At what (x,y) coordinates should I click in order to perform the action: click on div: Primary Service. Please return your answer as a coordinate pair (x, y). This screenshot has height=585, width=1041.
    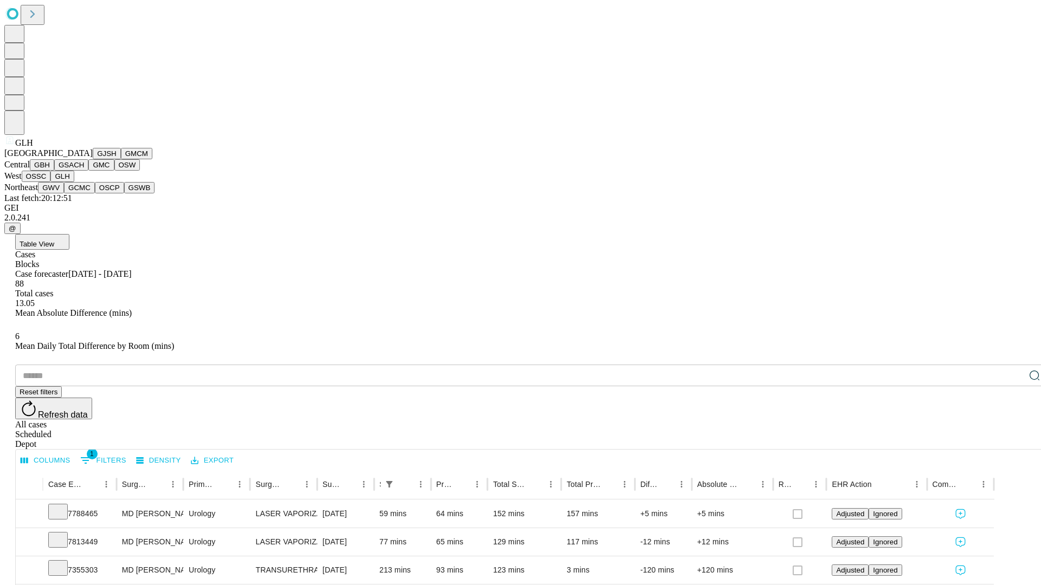
    Looking at the image, I should click on (202, 485).